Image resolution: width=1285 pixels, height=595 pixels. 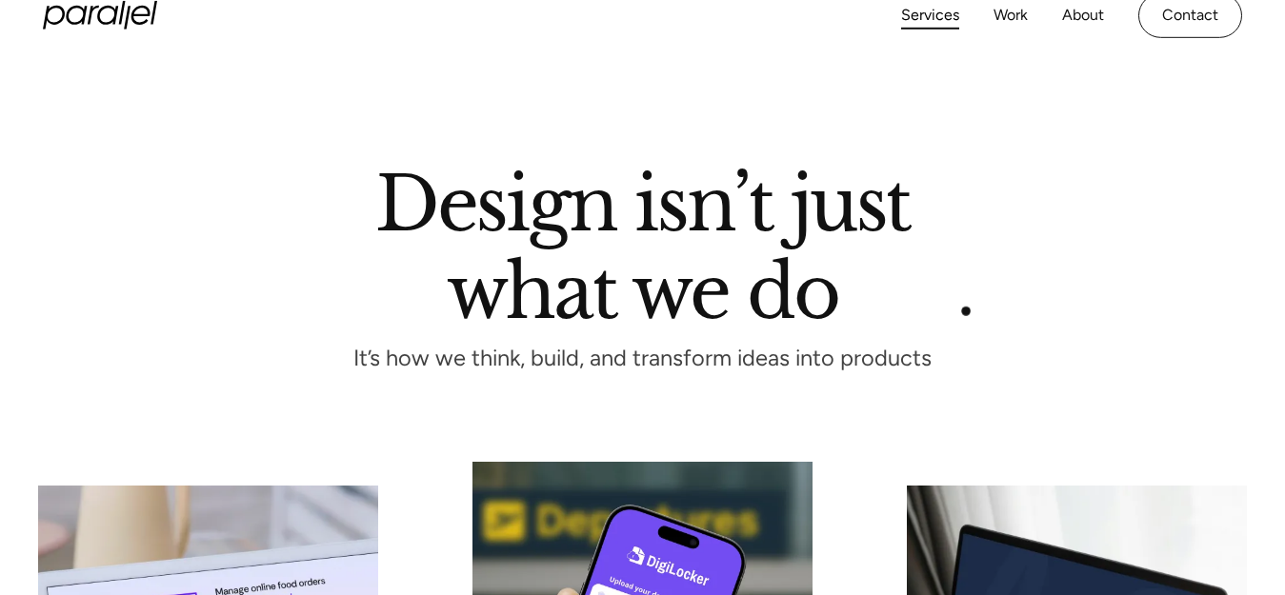 What do you see at coordinates (930, 15) in the screenshot?
I see `a: Services` at bounding box center [930, 15].